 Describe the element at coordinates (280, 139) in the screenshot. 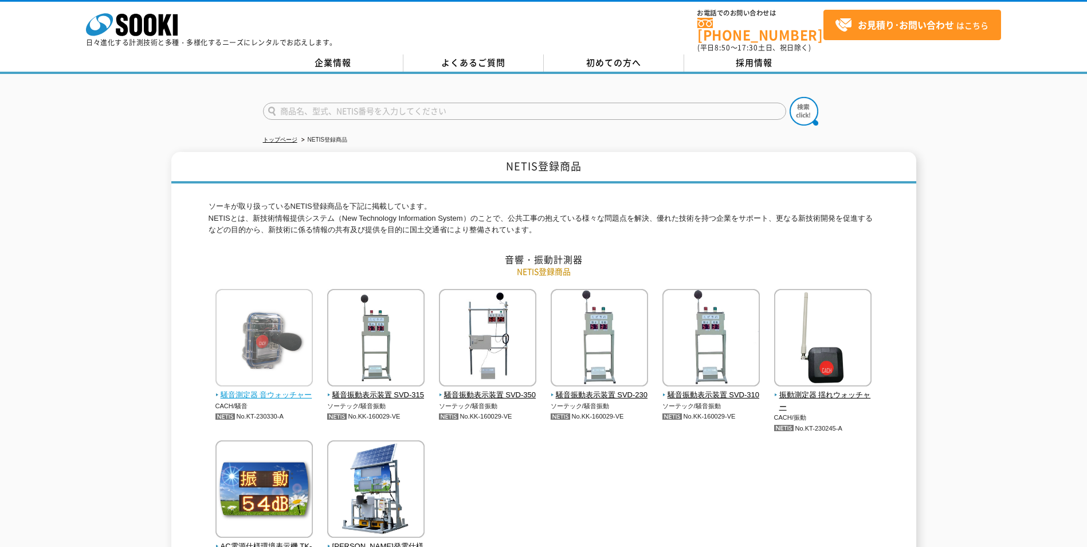

I see `a: トップページ` at that location.